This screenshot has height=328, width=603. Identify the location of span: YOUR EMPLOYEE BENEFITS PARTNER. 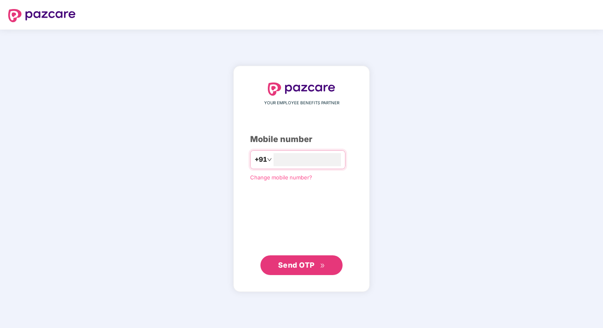
(301, 103).